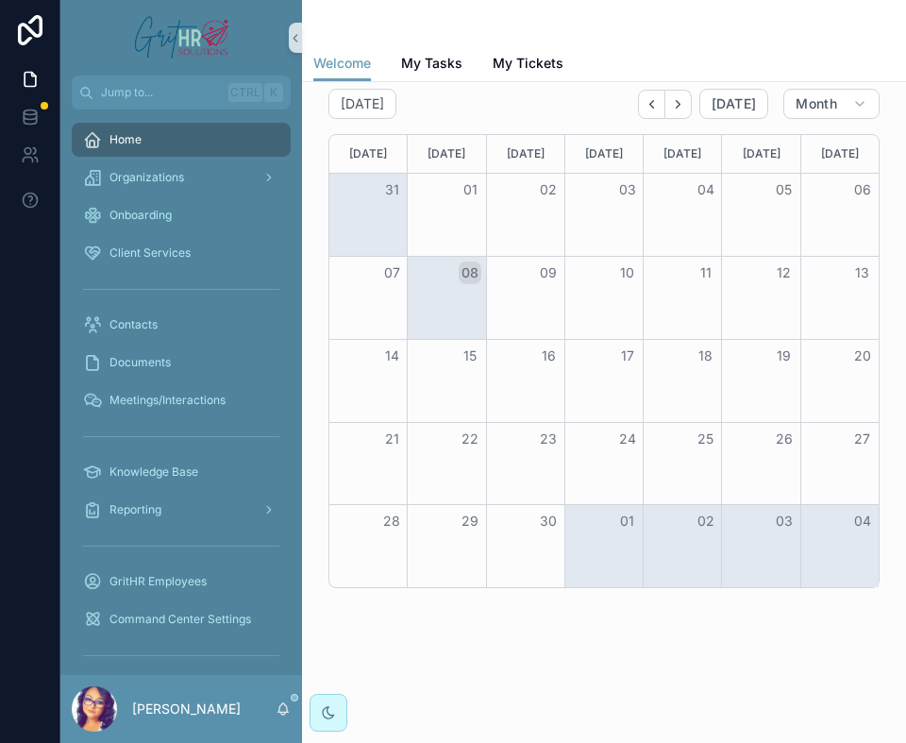 The width and height of the screenshot is (906, 743). I want to click on button: 19, so click(784, 356).